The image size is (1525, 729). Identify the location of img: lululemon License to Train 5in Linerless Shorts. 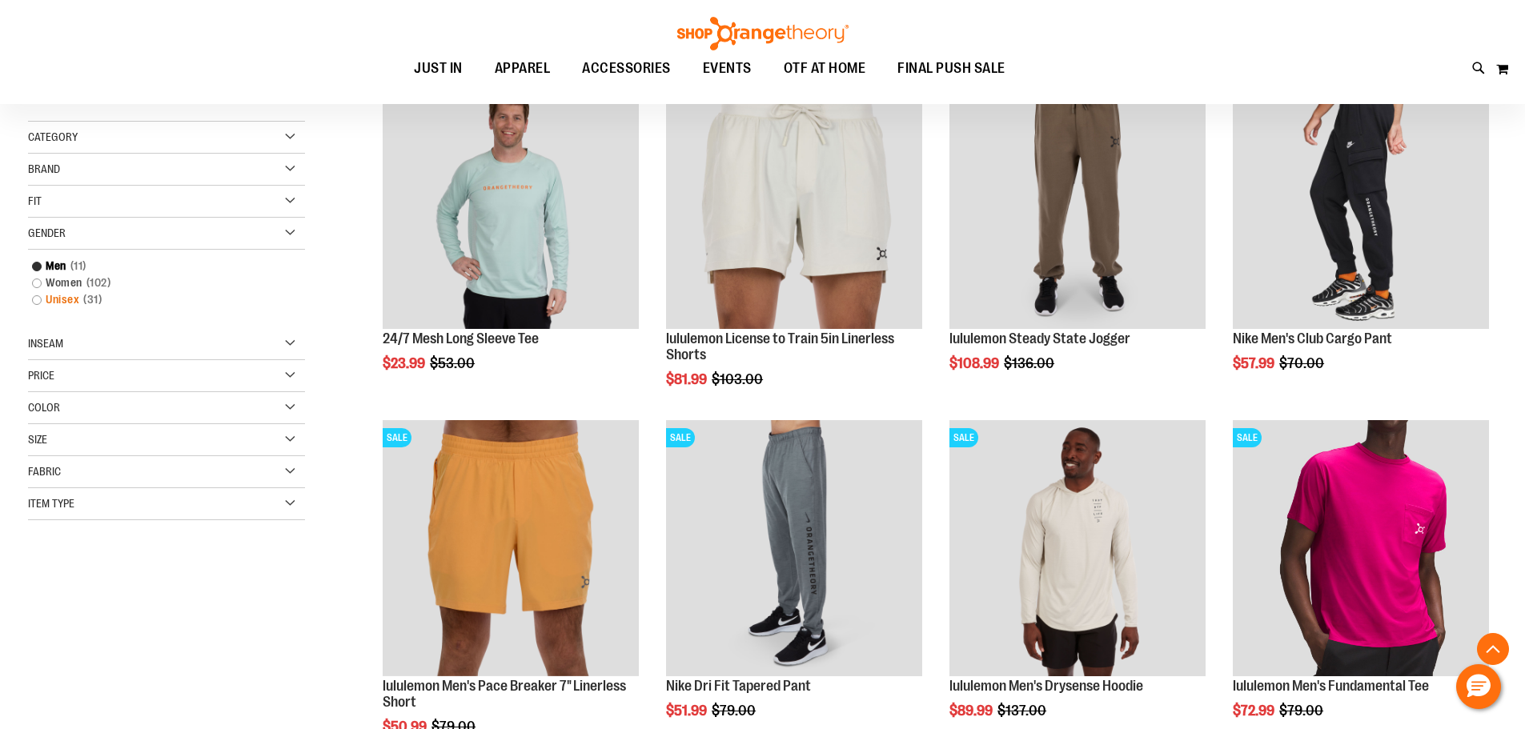
(794, 201).